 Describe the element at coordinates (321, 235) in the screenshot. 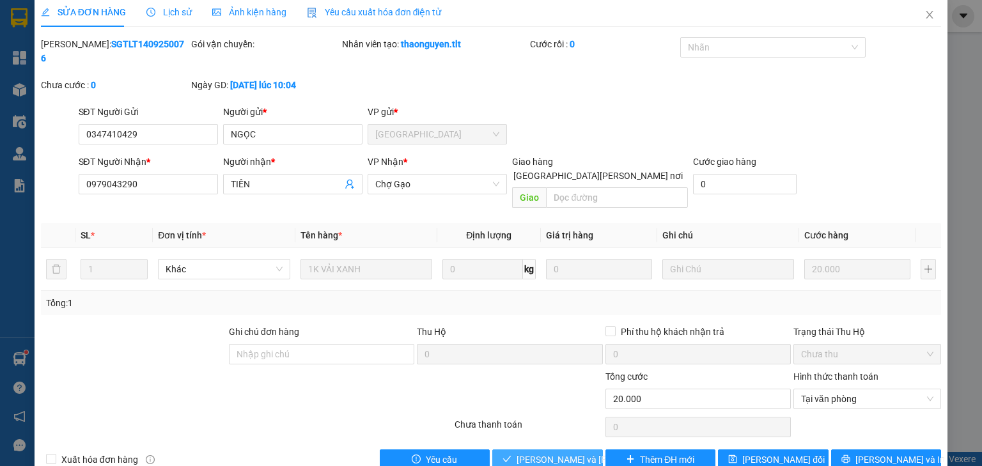

I see `span: Tên hàng` at that location.